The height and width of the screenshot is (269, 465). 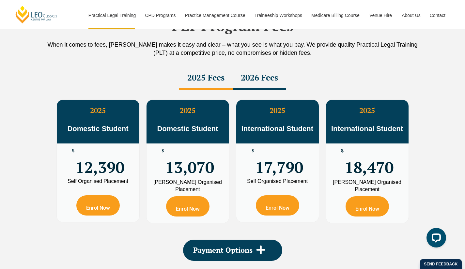 I want to click on a: Traineeship Workshops, so click(x=278, y=15).